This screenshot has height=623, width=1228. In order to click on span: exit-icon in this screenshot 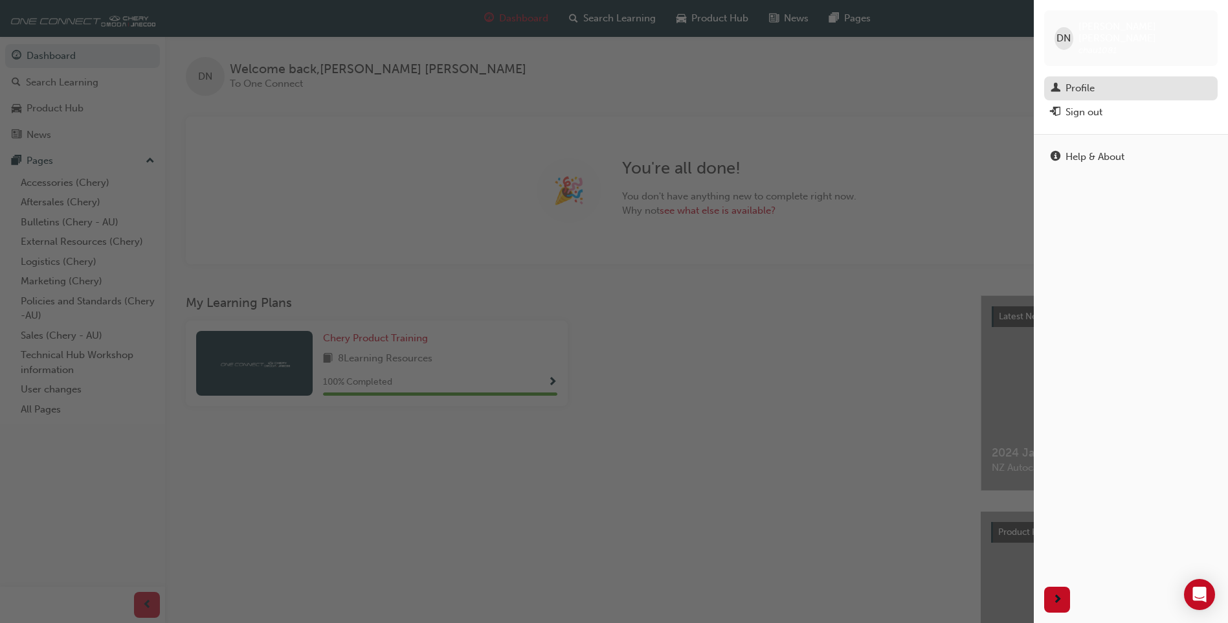, I will do `click(1055, 113)`.